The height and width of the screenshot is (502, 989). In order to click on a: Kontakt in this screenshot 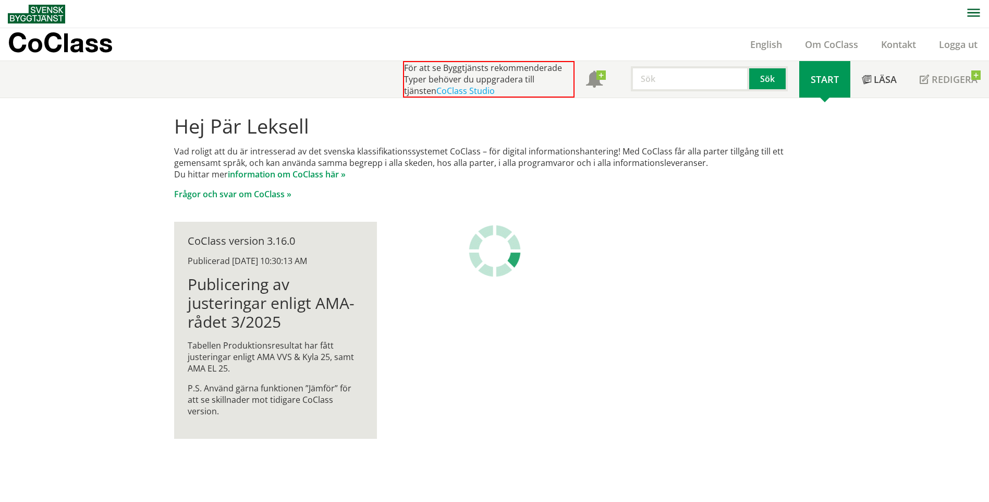, I will do `click(899, 44)`.